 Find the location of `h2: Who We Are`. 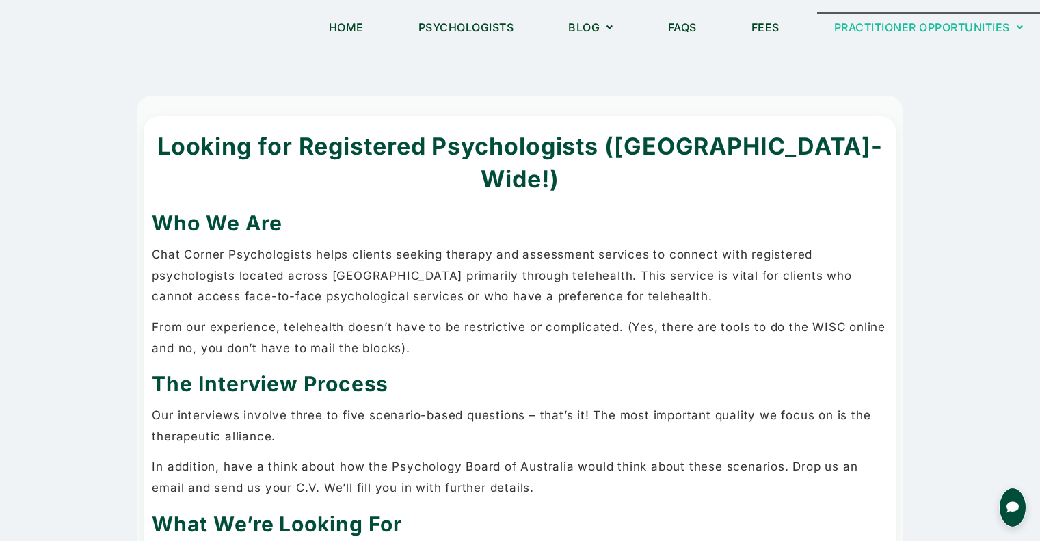

h2: Who We Are is located at coordinates (520, 223).